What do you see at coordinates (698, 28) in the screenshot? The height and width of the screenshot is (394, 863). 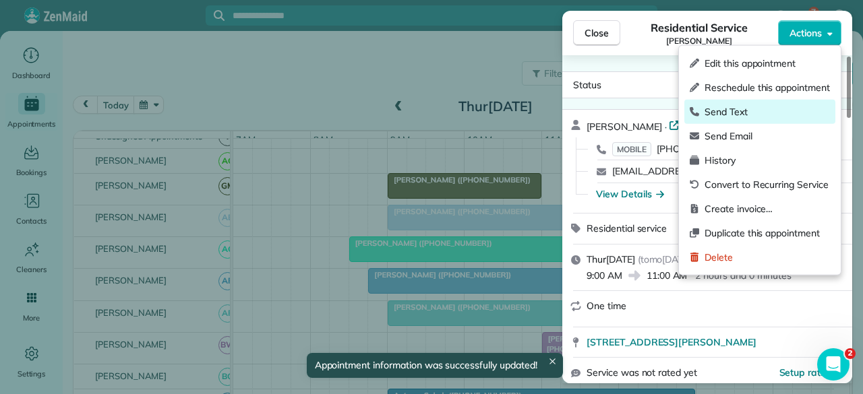 I see `span: Residential Service` at bounding box center [698, 28].